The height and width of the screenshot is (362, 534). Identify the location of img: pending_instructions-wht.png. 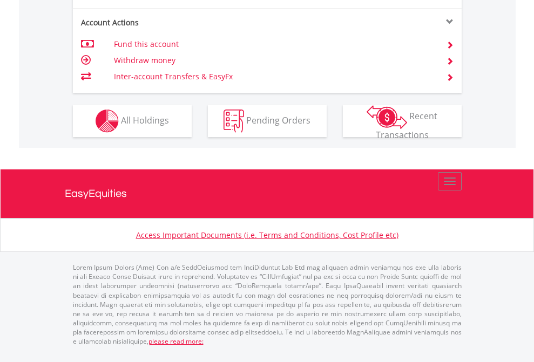
(234, 121).